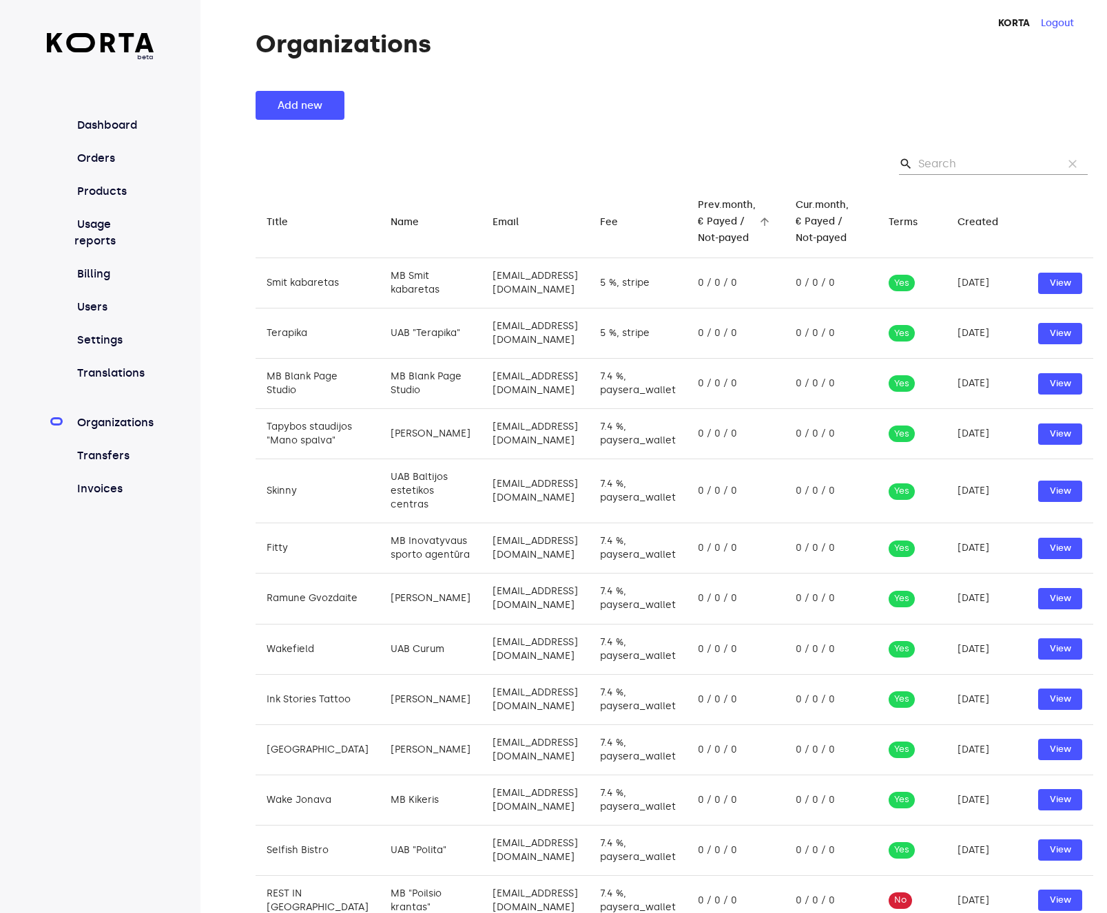  I want to click on span: Title, so click(286, 222).